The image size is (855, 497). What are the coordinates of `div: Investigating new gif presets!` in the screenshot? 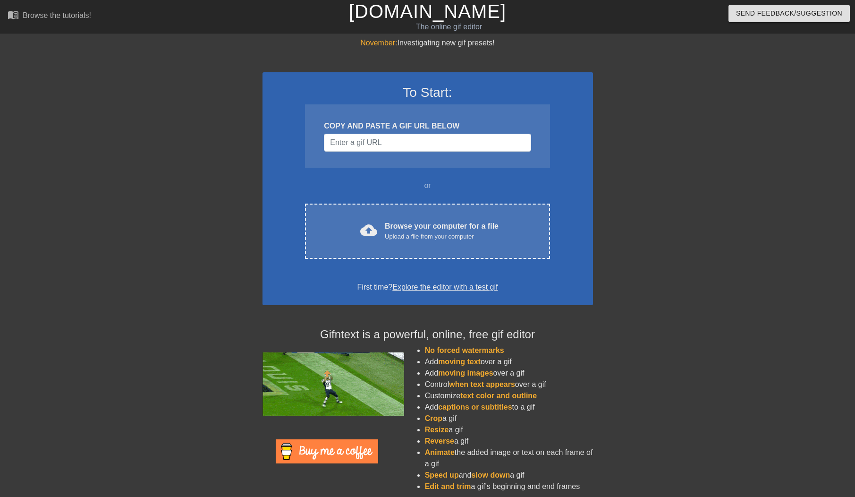 It's located at (428, 43).